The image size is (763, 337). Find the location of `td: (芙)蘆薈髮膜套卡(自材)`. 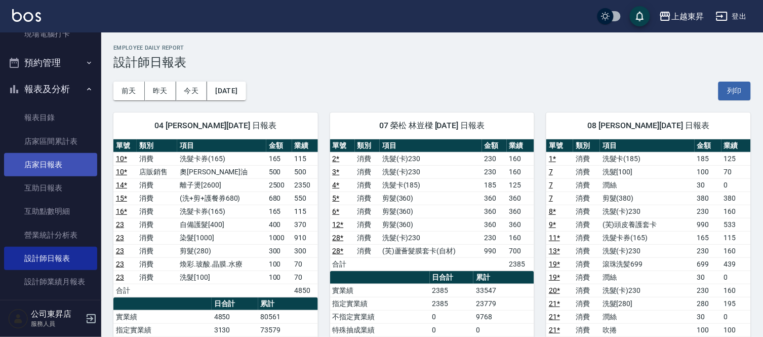

td: (芙)蘆薈髮膜套卡(自材) is located at coordinates (431, 251).